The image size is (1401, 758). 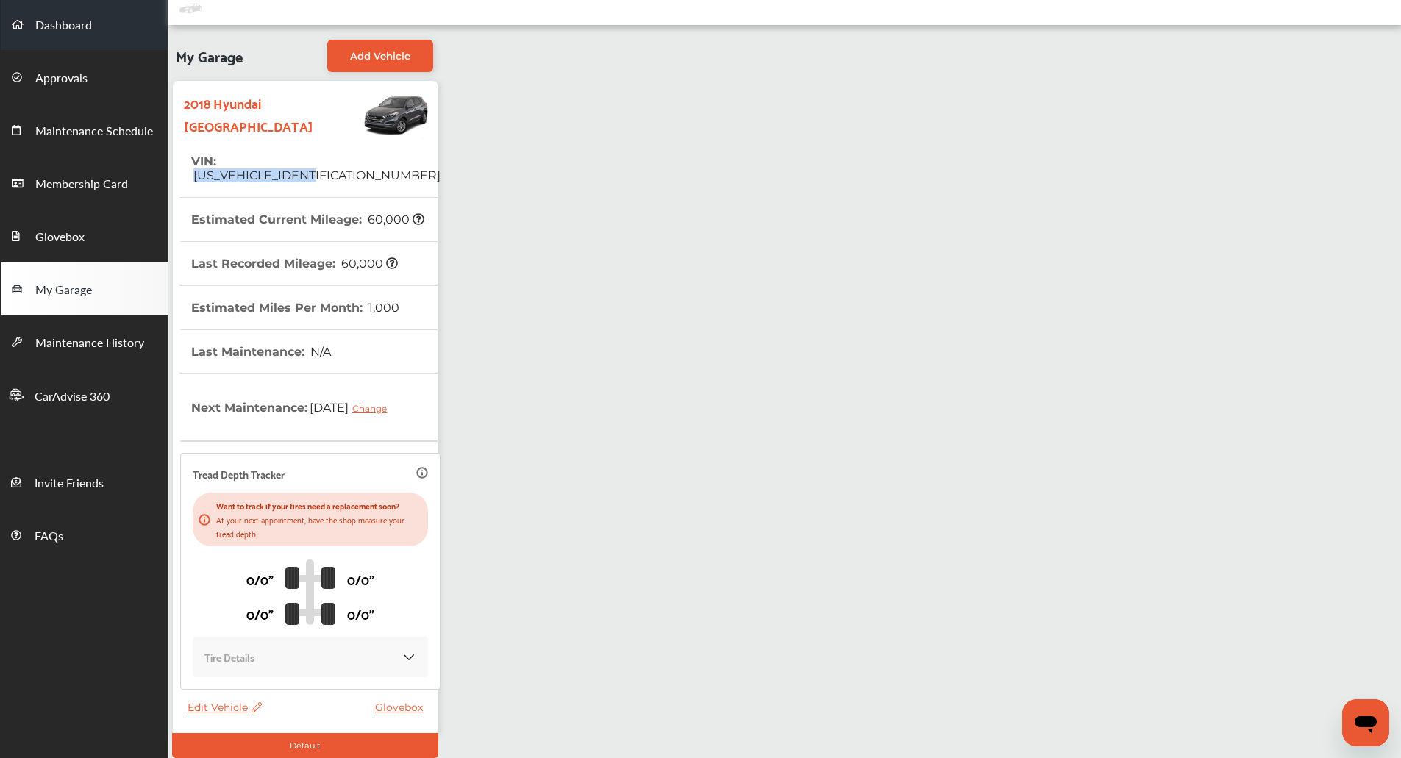 I want to click on a: Add Vehicle, so click(x=380, y=56).